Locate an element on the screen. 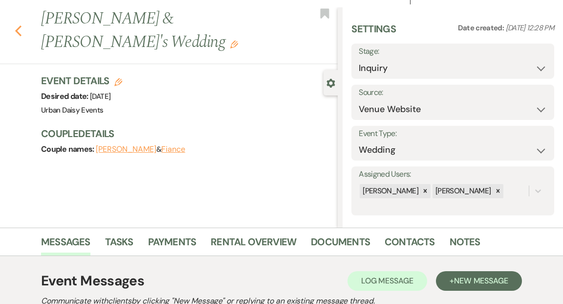 The width and height of the screenshot is (563, 304). span: Log Message is located at coordinates (387, 280).